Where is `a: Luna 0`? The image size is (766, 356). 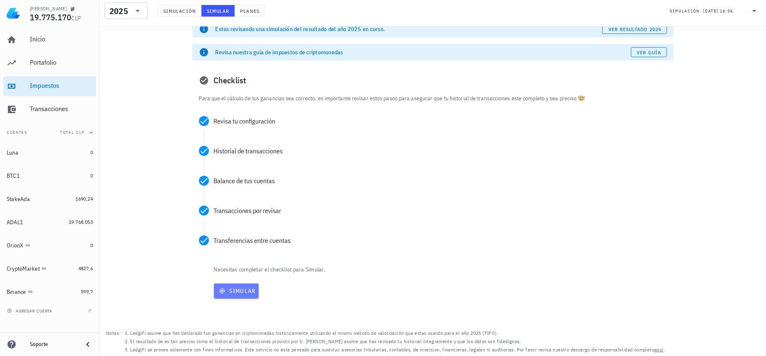 a: Luna 0 is located at coordinates (50, 153).